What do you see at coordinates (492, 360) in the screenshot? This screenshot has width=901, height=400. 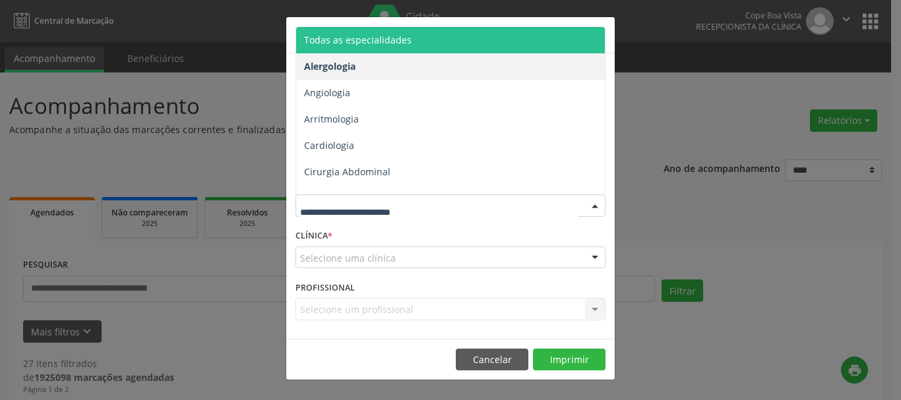 I see `button: Cancelar` at bounding box center [492, 360].